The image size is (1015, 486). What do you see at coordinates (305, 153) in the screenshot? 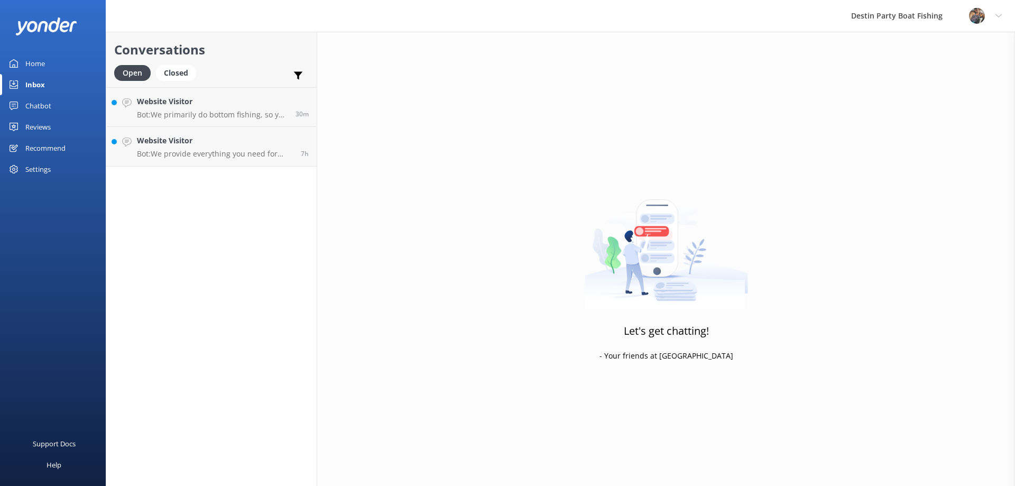
I see `span: 09:42pm 17-Aug-2025 (UTC -05:00) America/Cancun` at bounding box center [305, 153].